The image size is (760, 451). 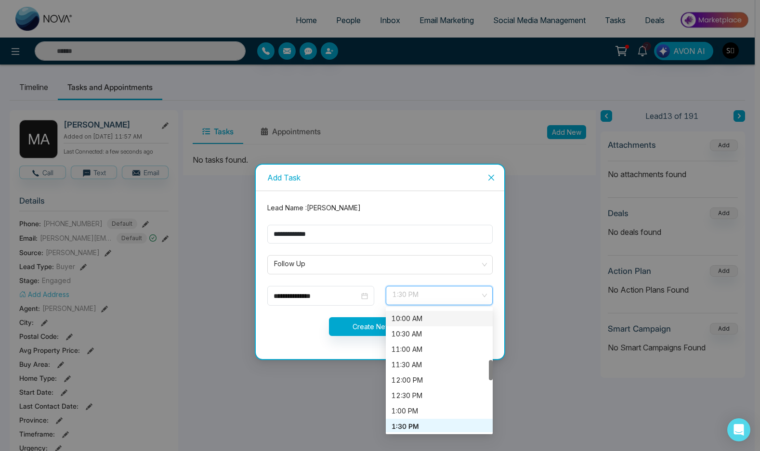 I want to click on div: 11:30 AM, so click(x=439, y=365).